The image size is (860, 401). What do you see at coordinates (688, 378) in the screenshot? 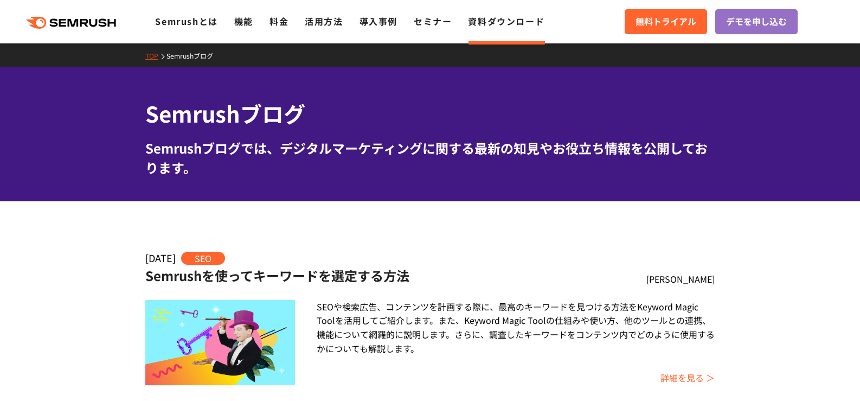
I see `a: 詳細を見る ＞` at bounding box center [688, 378].